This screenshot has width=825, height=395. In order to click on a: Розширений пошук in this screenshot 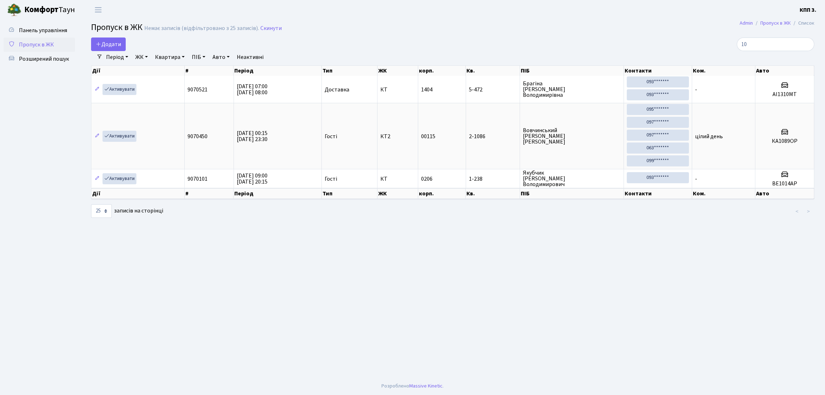, I will do `click(39, 59)`.